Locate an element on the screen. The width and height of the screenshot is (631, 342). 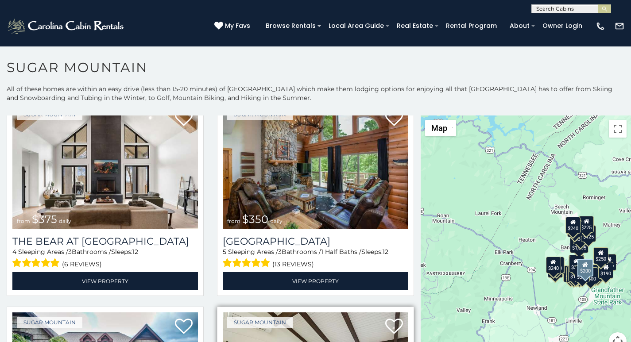
h3: Grouse Moor Lodge is located at coordinates (315, 241).